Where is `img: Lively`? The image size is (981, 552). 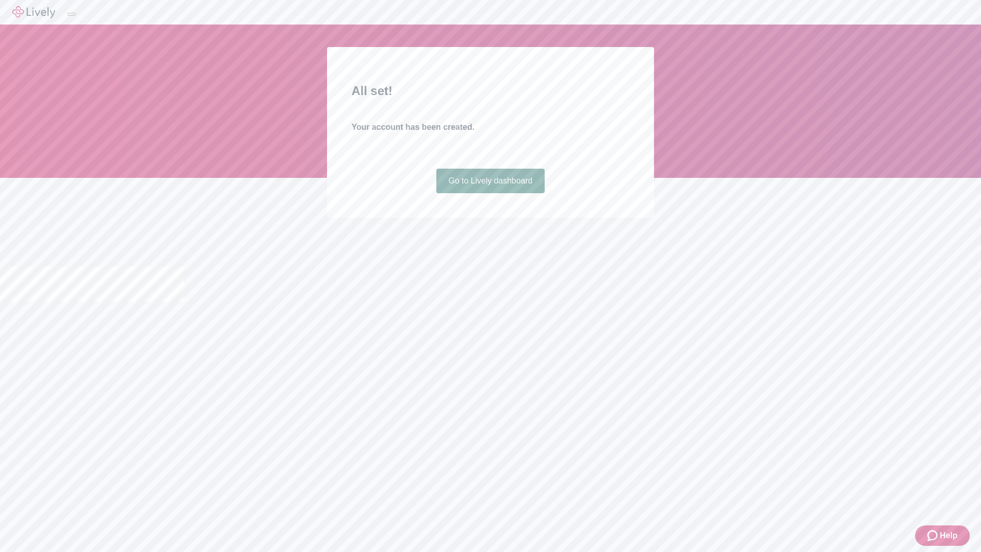 img: Lively is located at coordinates (34, 12).